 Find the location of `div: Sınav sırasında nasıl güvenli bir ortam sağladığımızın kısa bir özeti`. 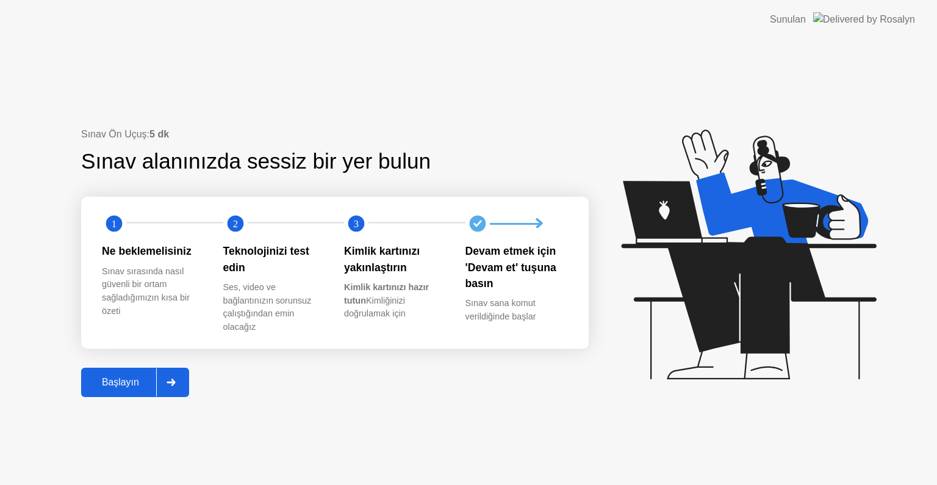

div: Sınav sırasında nasıl güvenli bir ortam sağladığımızın kısa bir özeti is located at coordinates (153, 291).